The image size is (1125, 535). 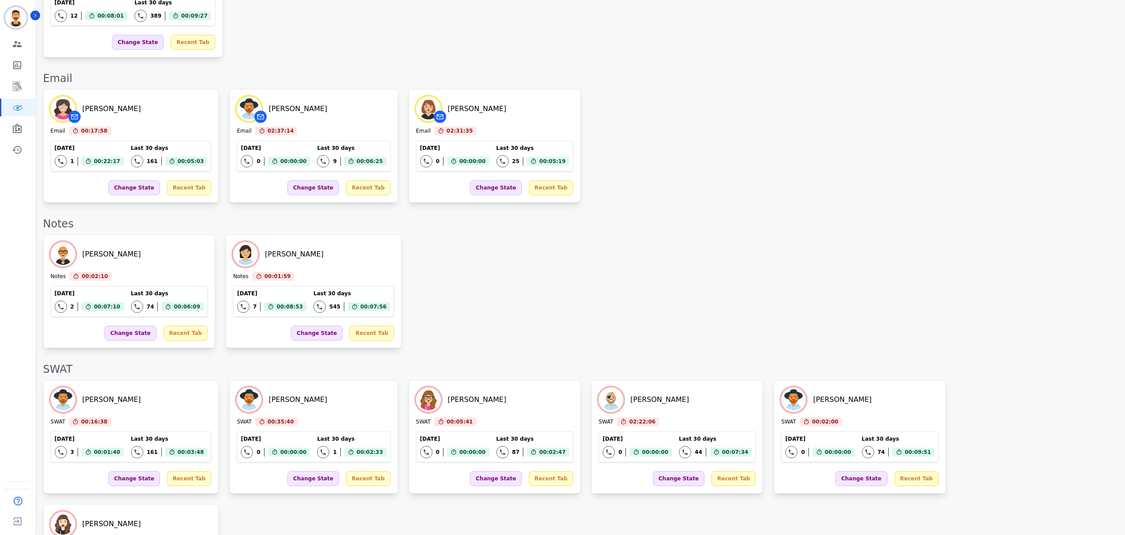 What do you see at coordinates (187, 307) in the screenshot?
I see `span: 00:06:09` at bounding box center [187, 307].